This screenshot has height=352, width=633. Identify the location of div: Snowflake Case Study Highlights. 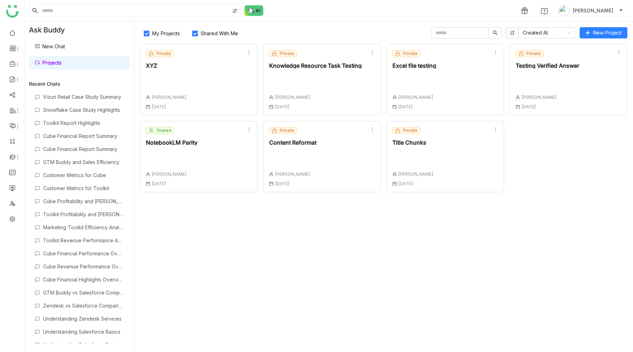
(83, 110).